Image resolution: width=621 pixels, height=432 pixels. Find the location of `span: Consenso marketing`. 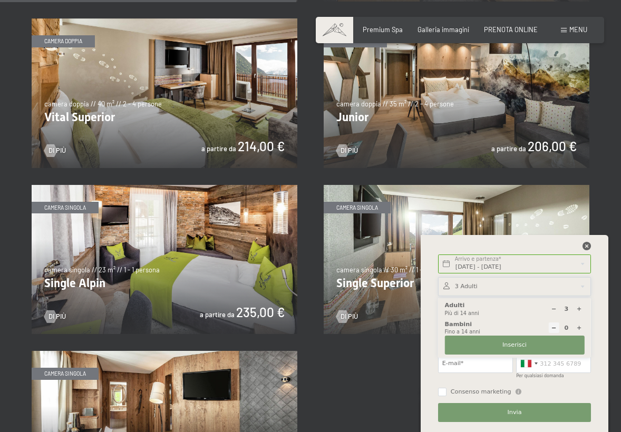

span: Consenso marketing is located at coordinates (481, 392).